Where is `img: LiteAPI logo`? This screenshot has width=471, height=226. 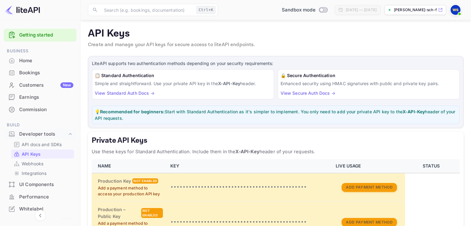 img: LiteAPI logo is located at coordinates (22, 10).